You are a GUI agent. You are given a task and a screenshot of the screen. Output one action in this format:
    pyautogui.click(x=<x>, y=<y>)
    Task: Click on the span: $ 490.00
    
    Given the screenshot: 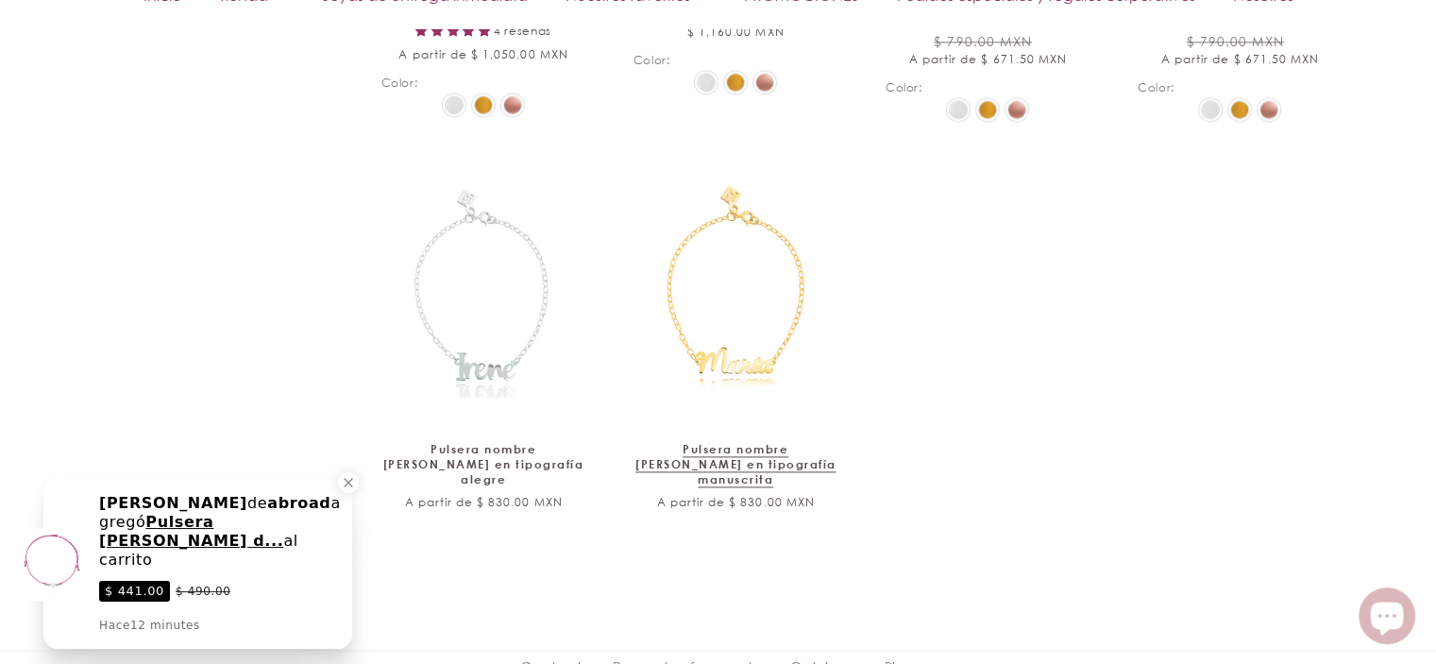 What is the action you would take?
    pyautogui.click(x=203, y=591)
    